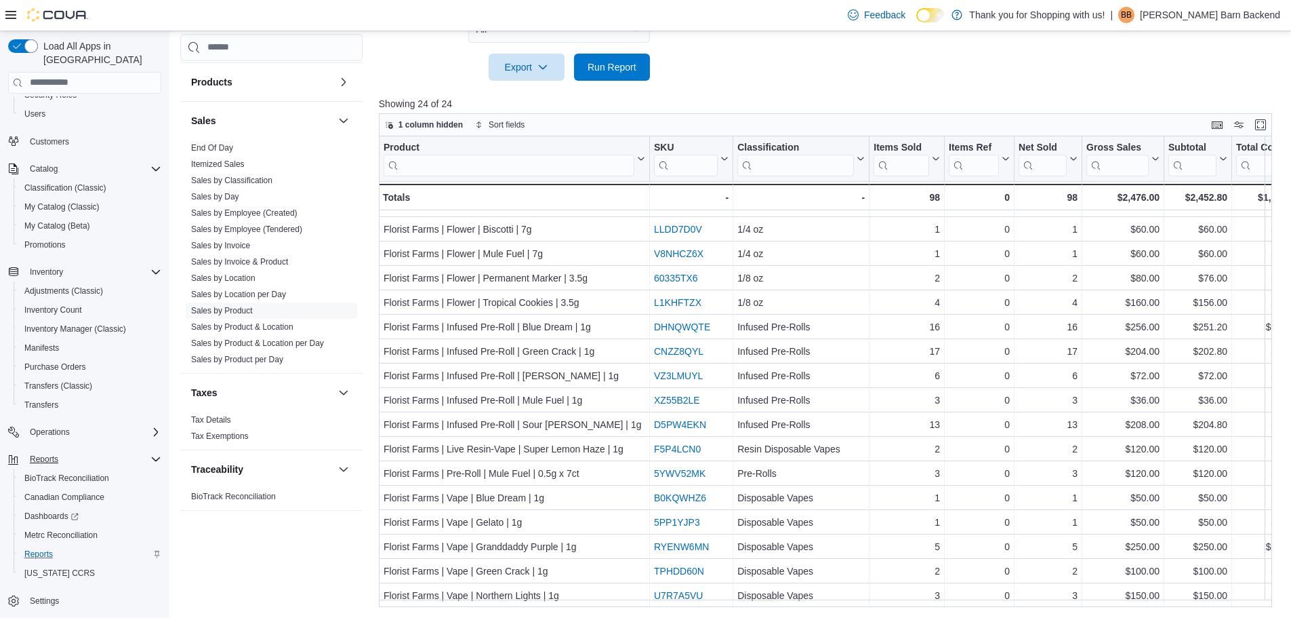 Image resolution: width=1291 pixels, height=618 pixels. Describe the element at coordinates (612, 67) in the screenshot. I see `span: Run Report` at that location.